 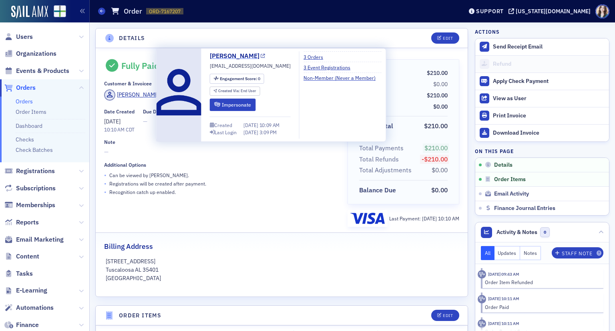 I want to click on div: Additional Options, so click(x=125, y=165).